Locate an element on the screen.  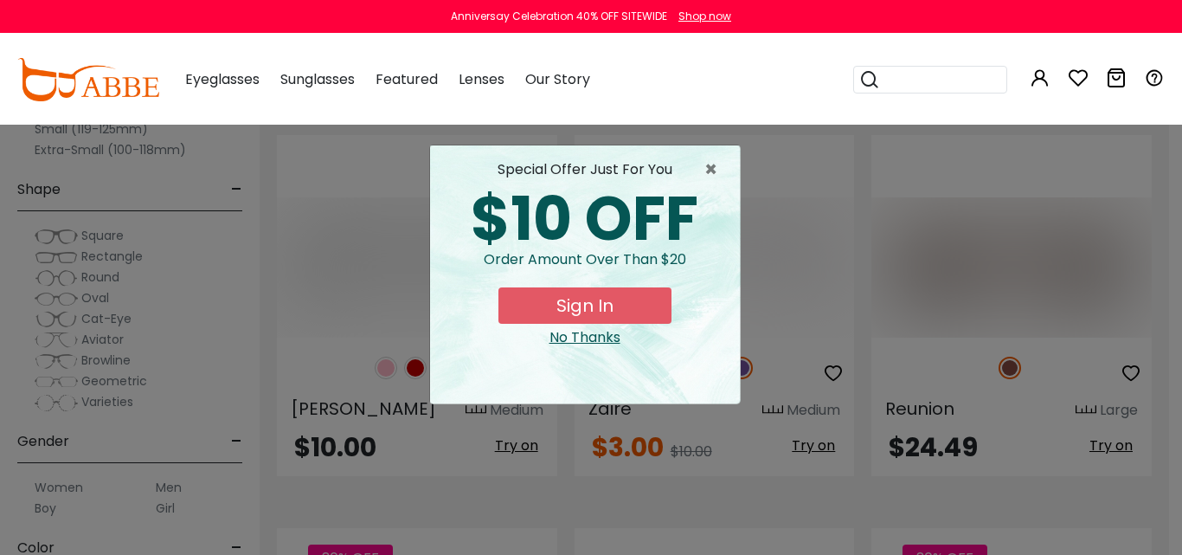
span: Lenses is located at coordinates (481, 79).